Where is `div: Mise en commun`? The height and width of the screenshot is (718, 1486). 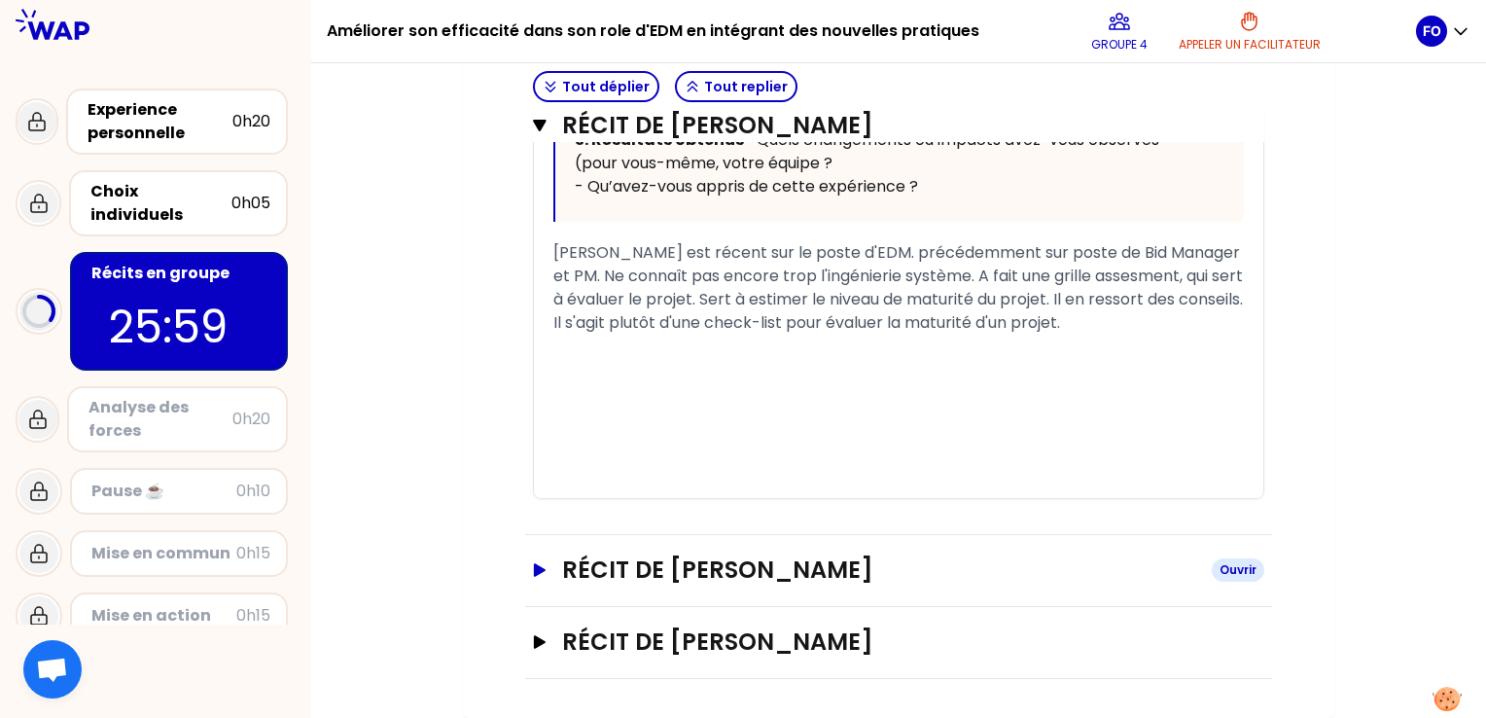 div: Mise en commun is located at coordinates (163, 553).